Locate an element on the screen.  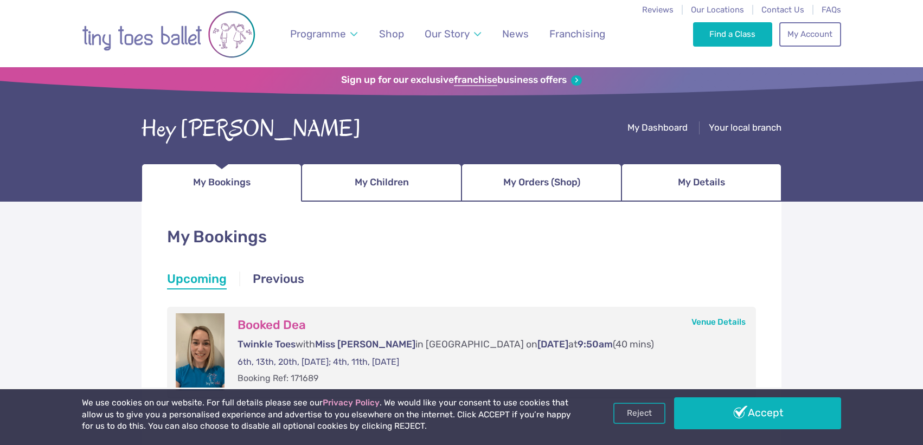
span: Your local branch is located at coordinates (745, 127).